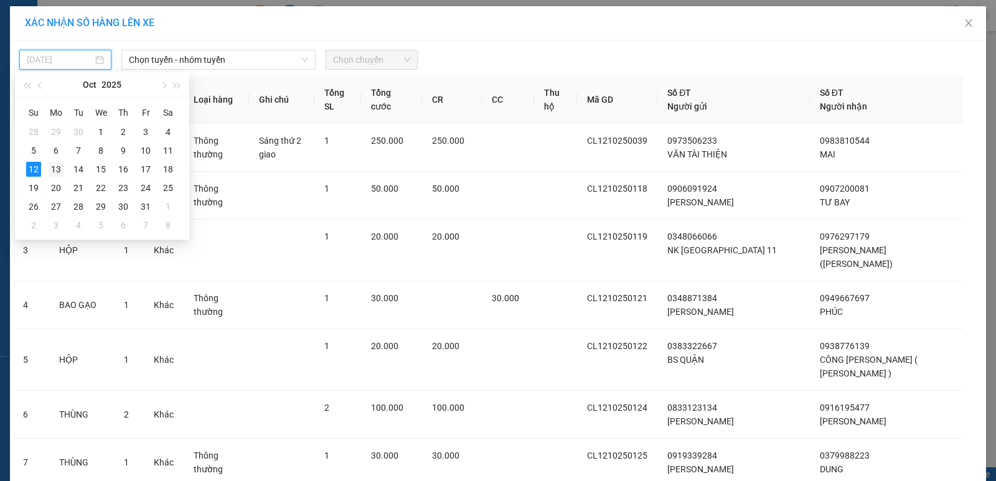 The width and height of the screenshot is (996, 481). I want to click on span: Gửi:, so click(20, 18).